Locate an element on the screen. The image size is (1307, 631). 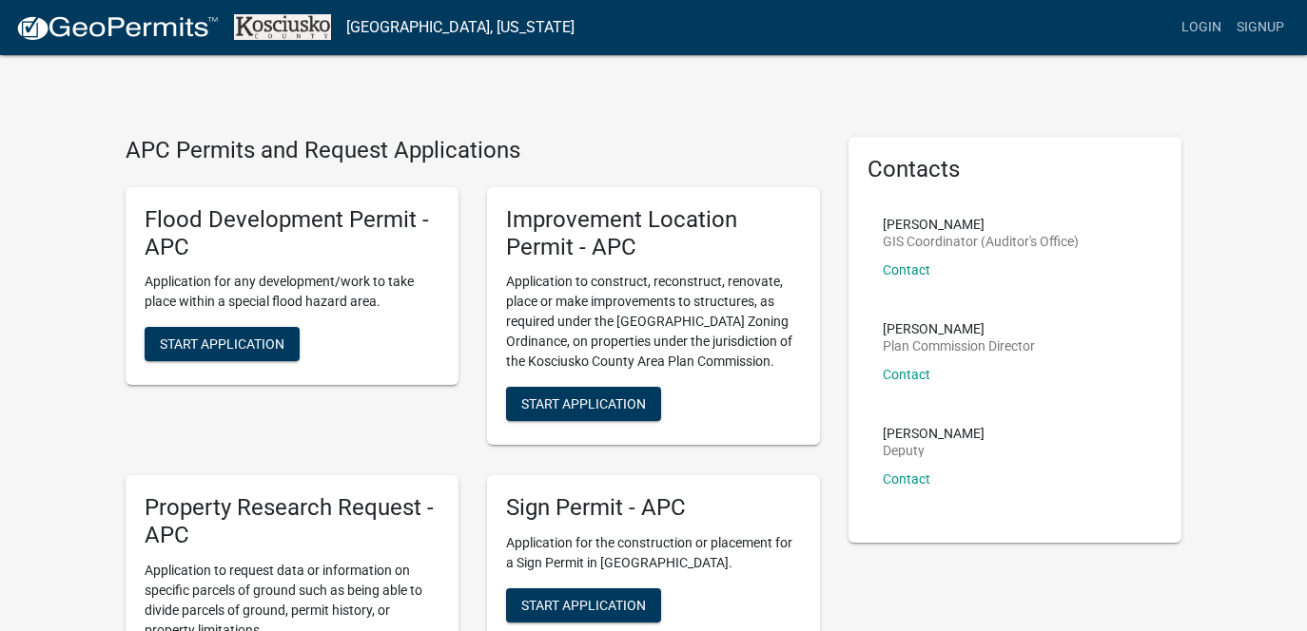
p: Application for any development/work to take place within a special flood hazard area. is located at coordinates (292, 292).